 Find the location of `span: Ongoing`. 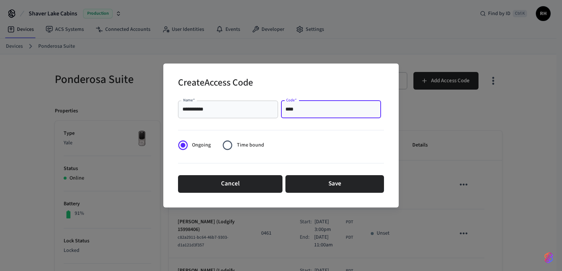

span: Ongoing is located at coordinates (201, 145).